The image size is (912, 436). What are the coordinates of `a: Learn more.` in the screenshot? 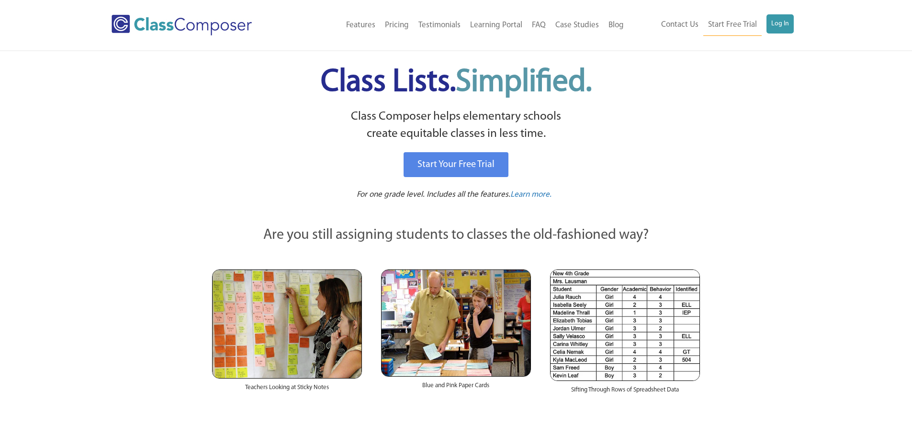 It's located at (531, 195).